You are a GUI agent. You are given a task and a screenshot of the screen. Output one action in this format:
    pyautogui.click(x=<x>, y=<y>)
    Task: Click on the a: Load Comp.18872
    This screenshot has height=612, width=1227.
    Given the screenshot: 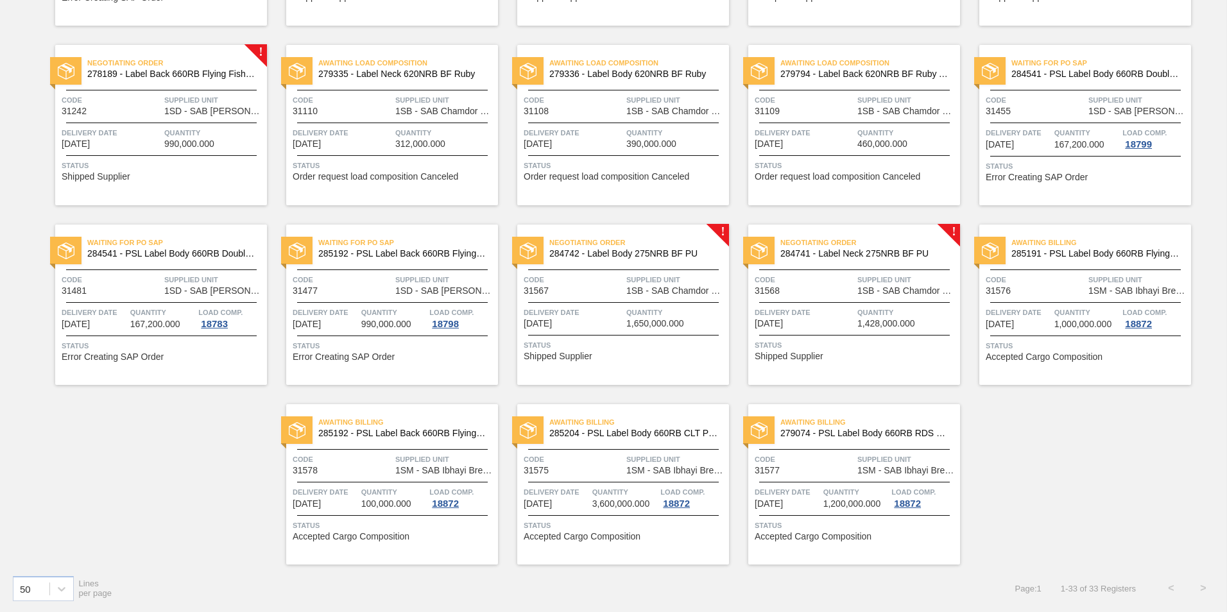 What is the action you would take?
    pyautogui.click(x=462, y=497)
    